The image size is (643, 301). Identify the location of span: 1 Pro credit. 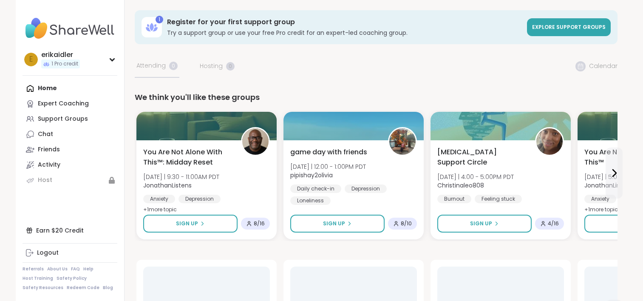
(65, 64).